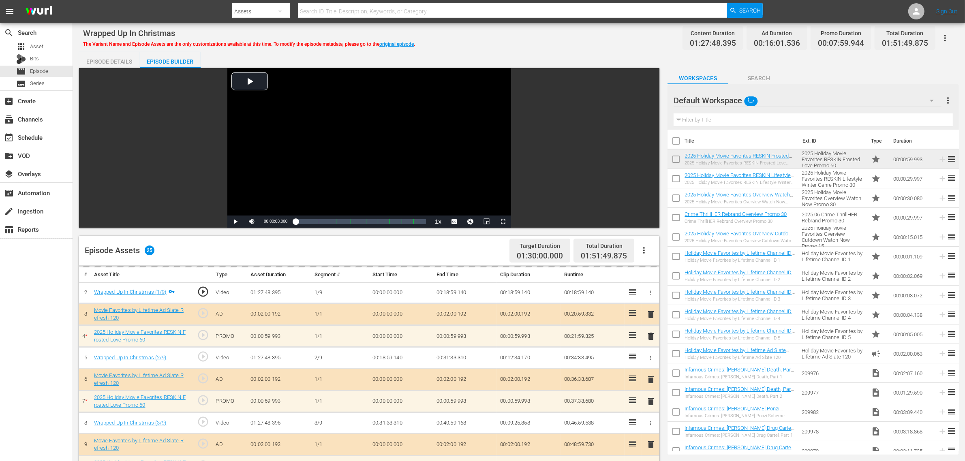  I want to click on div: Total Duration, so click(905, 33).